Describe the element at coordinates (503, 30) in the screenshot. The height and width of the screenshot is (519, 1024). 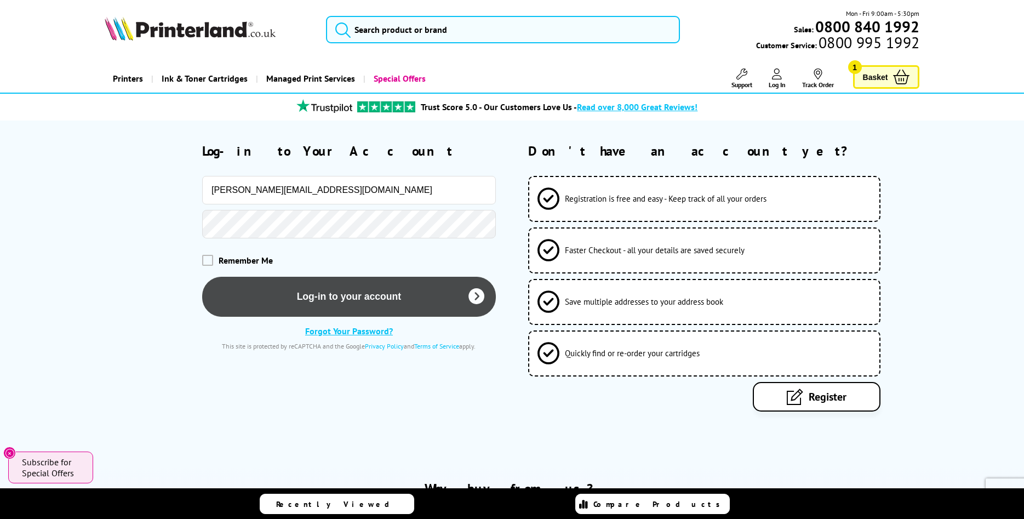
I see `input: Search product or brand` at that location.